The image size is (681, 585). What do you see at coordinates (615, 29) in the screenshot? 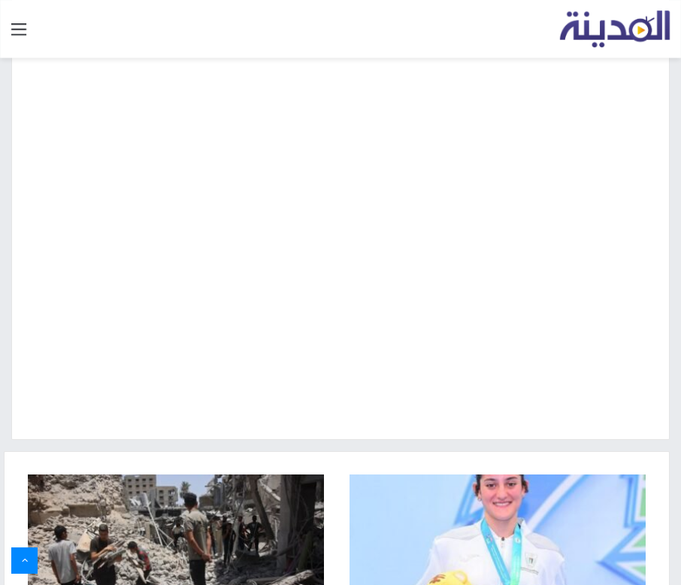
I see `a: تلفزيون المدينة` at bounding box center [615, 29].